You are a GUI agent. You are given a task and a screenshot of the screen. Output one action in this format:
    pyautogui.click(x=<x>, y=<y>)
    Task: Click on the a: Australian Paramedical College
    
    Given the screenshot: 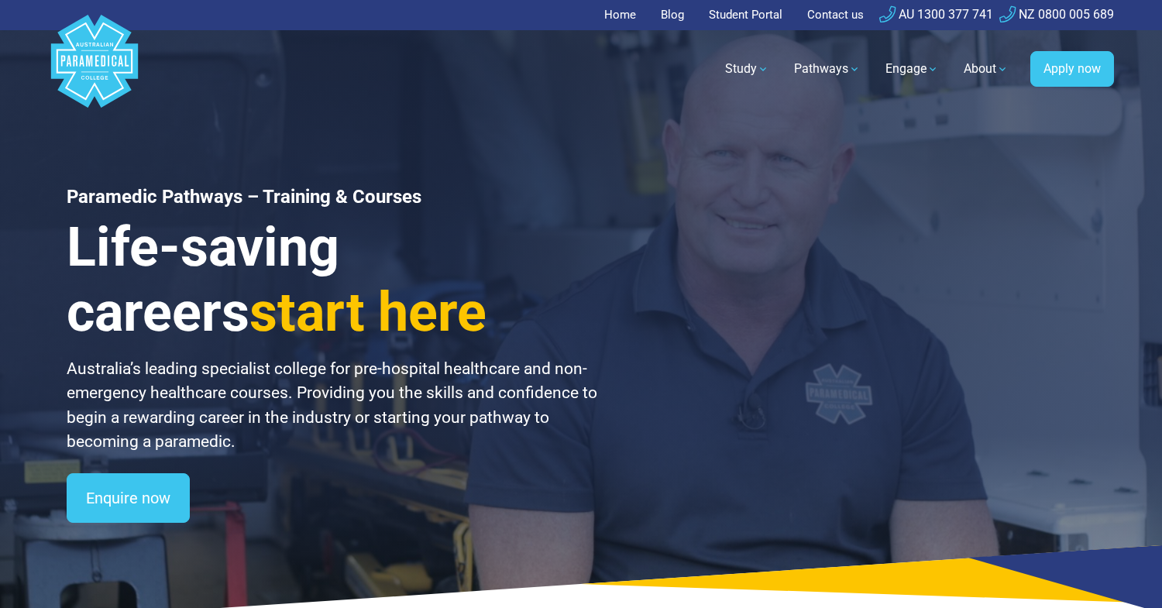 What is the action you would take?
    pyautogui.click(x=95, y=69)
    